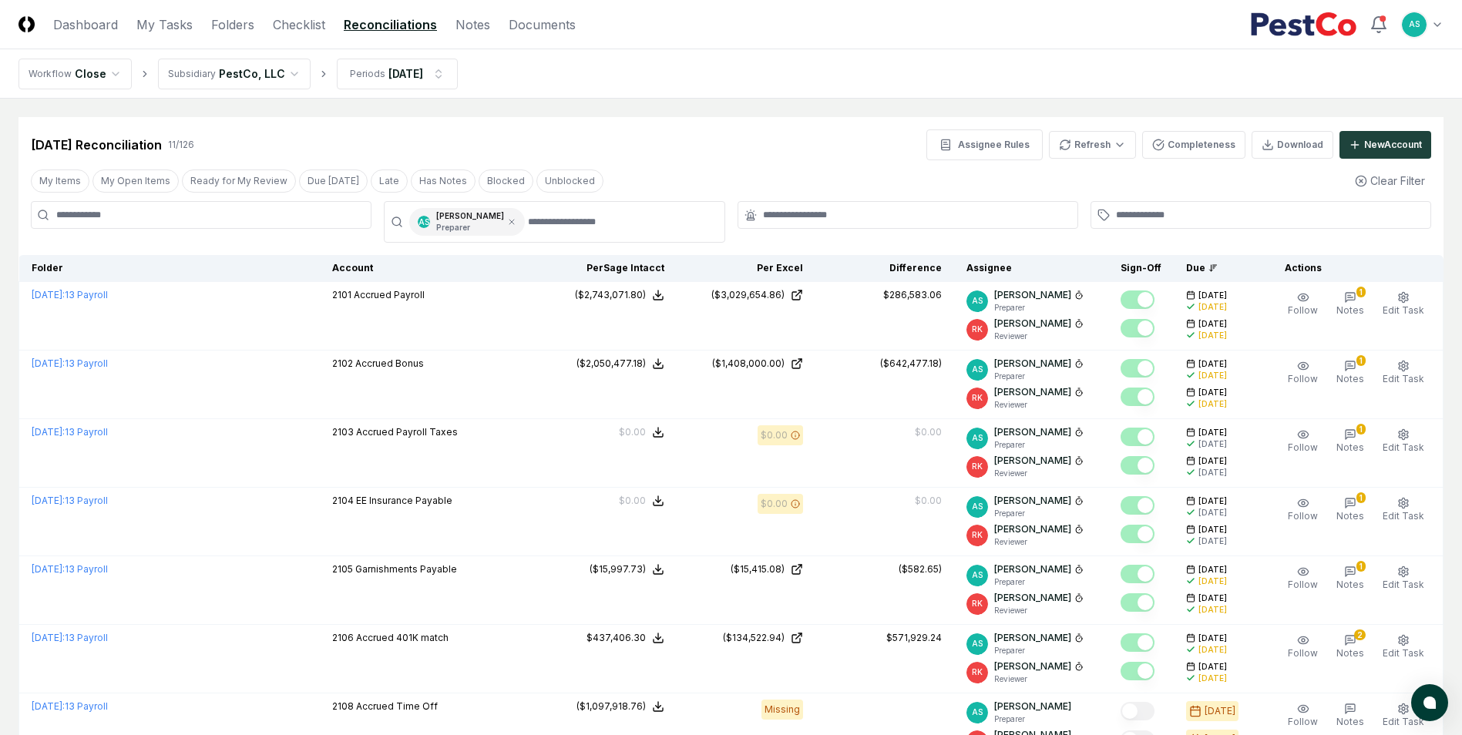 The width and height of the screenshot is (1462, 735). What do you see at coordinates (1140, 268) in the screenshot?
I see `th: Sign-Off` at bounding box center [1140, 268].